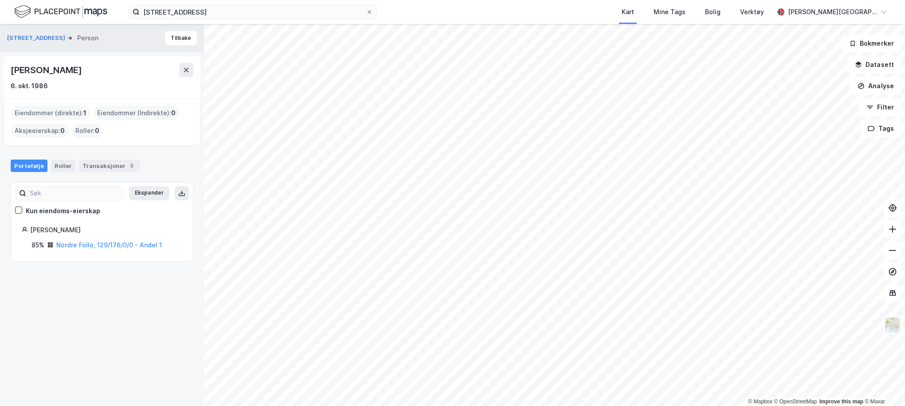 Image resolution: width=905 pixels, height=406 pixels. What do you see at coordinates (63, 166) in the screenshot?
I see `div: Roller` at bounding box center [63, 166].